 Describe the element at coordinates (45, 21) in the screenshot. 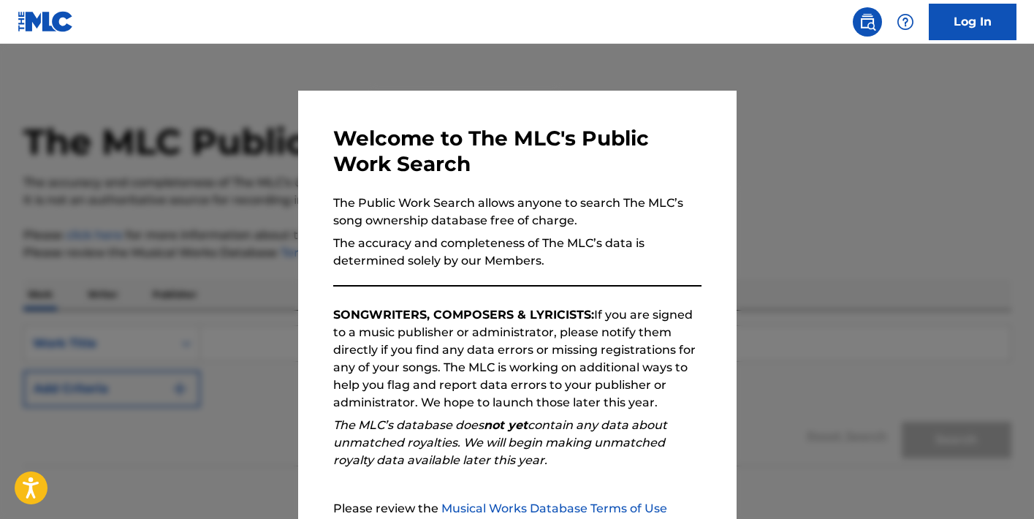

I see `img: MLC Logo` at that location.